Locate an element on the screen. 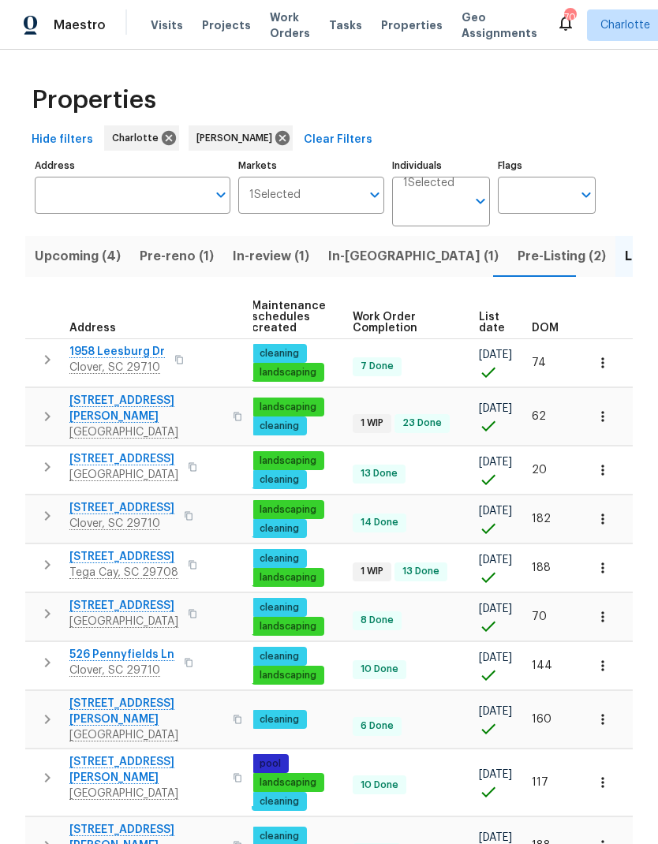 This screenshot has width=658, height=844. span: Upcoming (4) is located at coordinates (77, 256).